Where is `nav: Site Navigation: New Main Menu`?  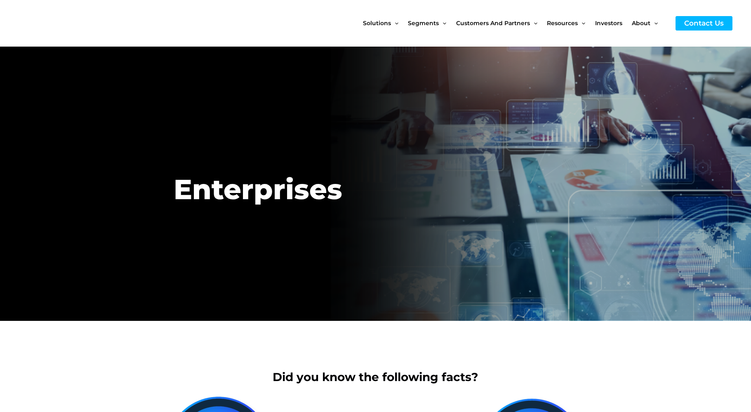 nav: Site Navigation: New Main Menu is located at coordinates (515, 23).